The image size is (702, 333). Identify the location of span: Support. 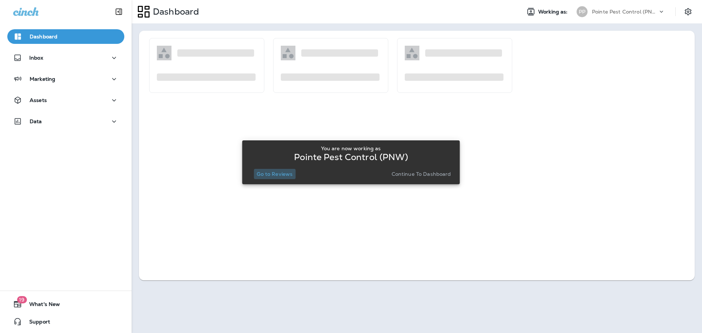
(36, 323).